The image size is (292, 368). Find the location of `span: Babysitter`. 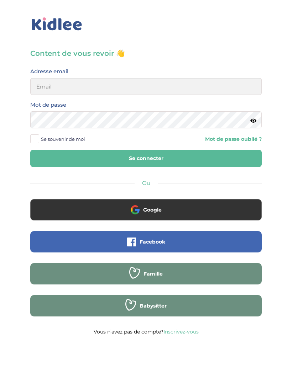

span: Babysitter is located at coordinates (153, 306).